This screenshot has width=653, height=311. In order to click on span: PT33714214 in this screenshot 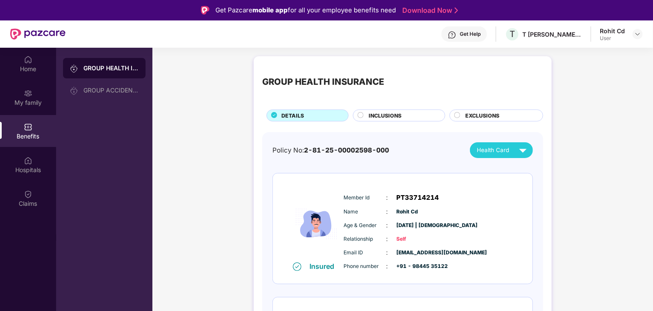, I will do `click(418, 198)`.